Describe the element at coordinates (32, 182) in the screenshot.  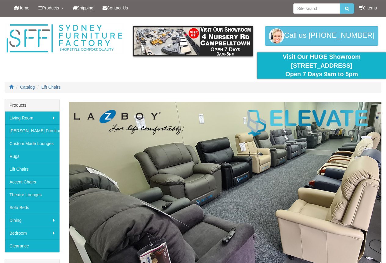
I see `a: Accent Chairs` at that location.